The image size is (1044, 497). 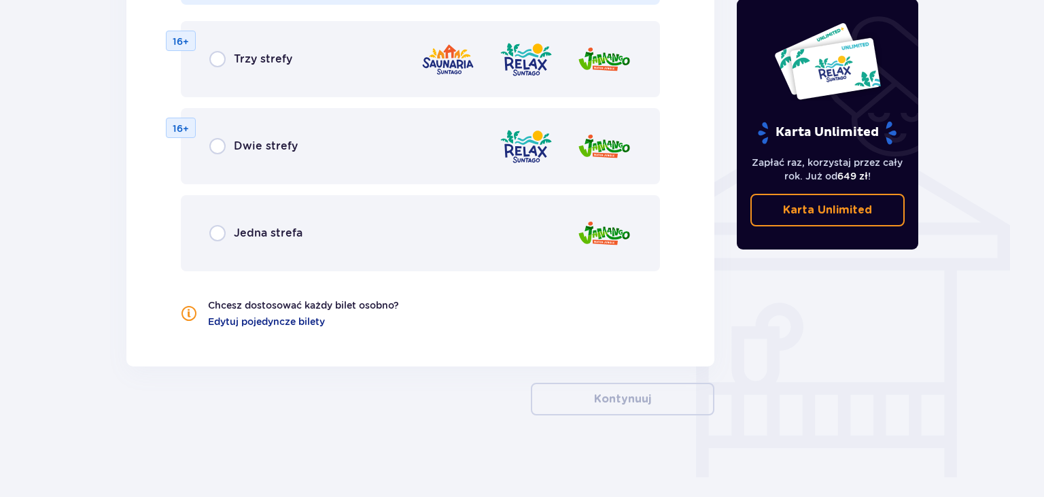 I want to click on p: Kontynuuj, so click(x=622, y=399).